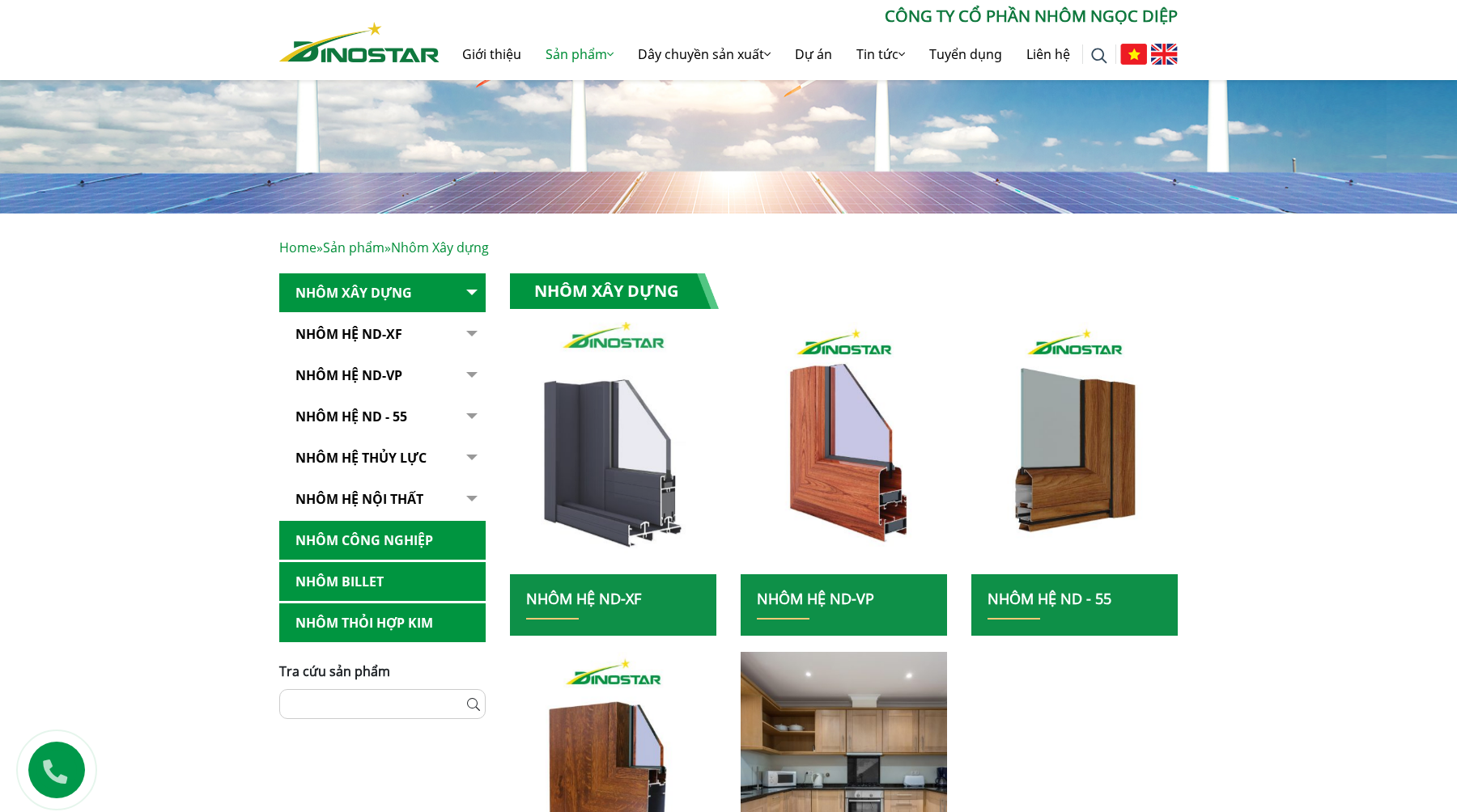 Image resolution: width=1457 pixels, height=812 pixels. Describe the element at coordinates (813, 55) in the screenshot. I see `a: Dự án` at that location.